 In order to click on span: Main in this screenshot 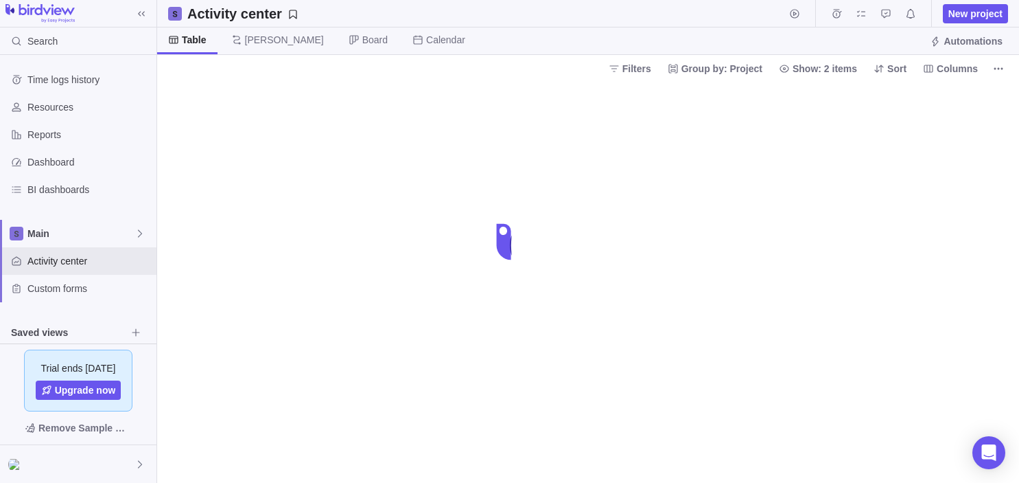, I will do `click(81, 233)`.